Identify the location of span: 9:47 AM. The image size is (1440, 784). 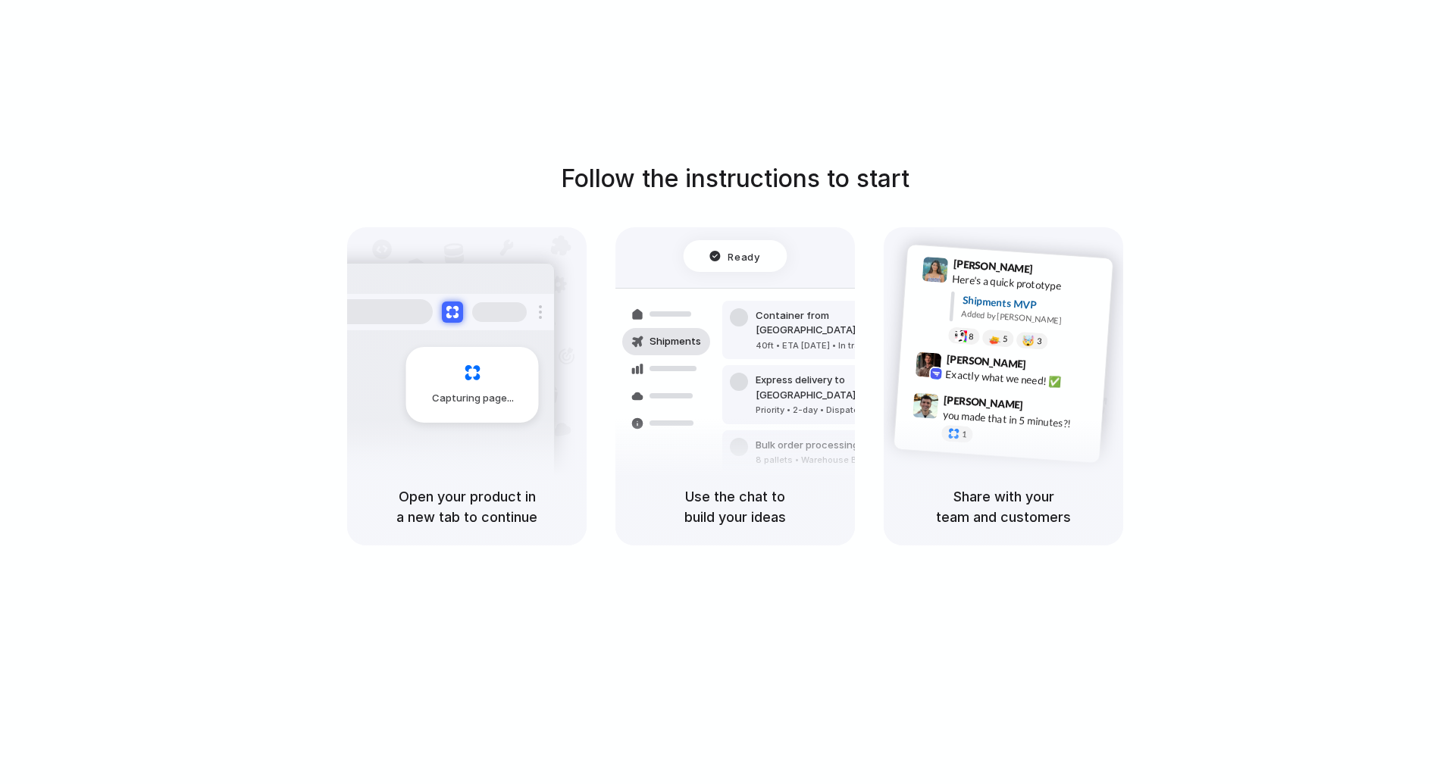
(1043, 408).